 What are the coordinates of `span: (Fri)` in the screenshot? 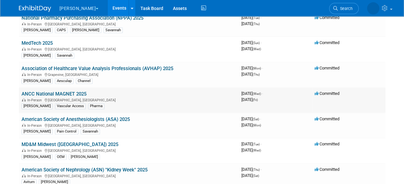 It's located at (255, 100).